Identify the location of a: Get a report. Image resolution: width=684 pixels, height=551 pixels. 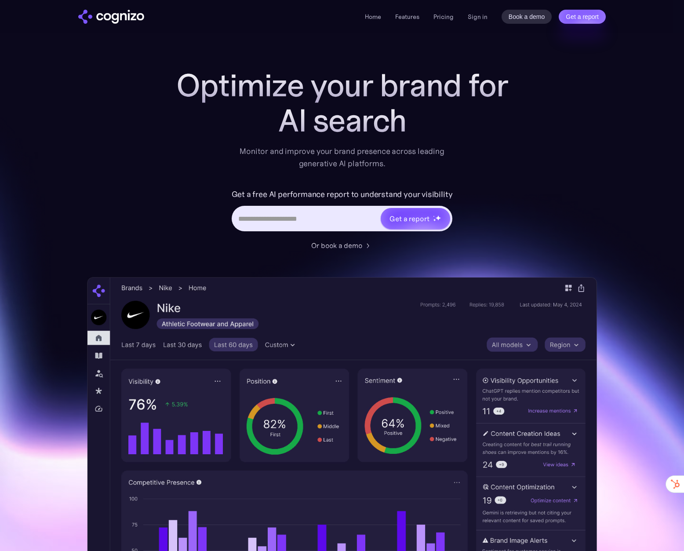
(582, 17).